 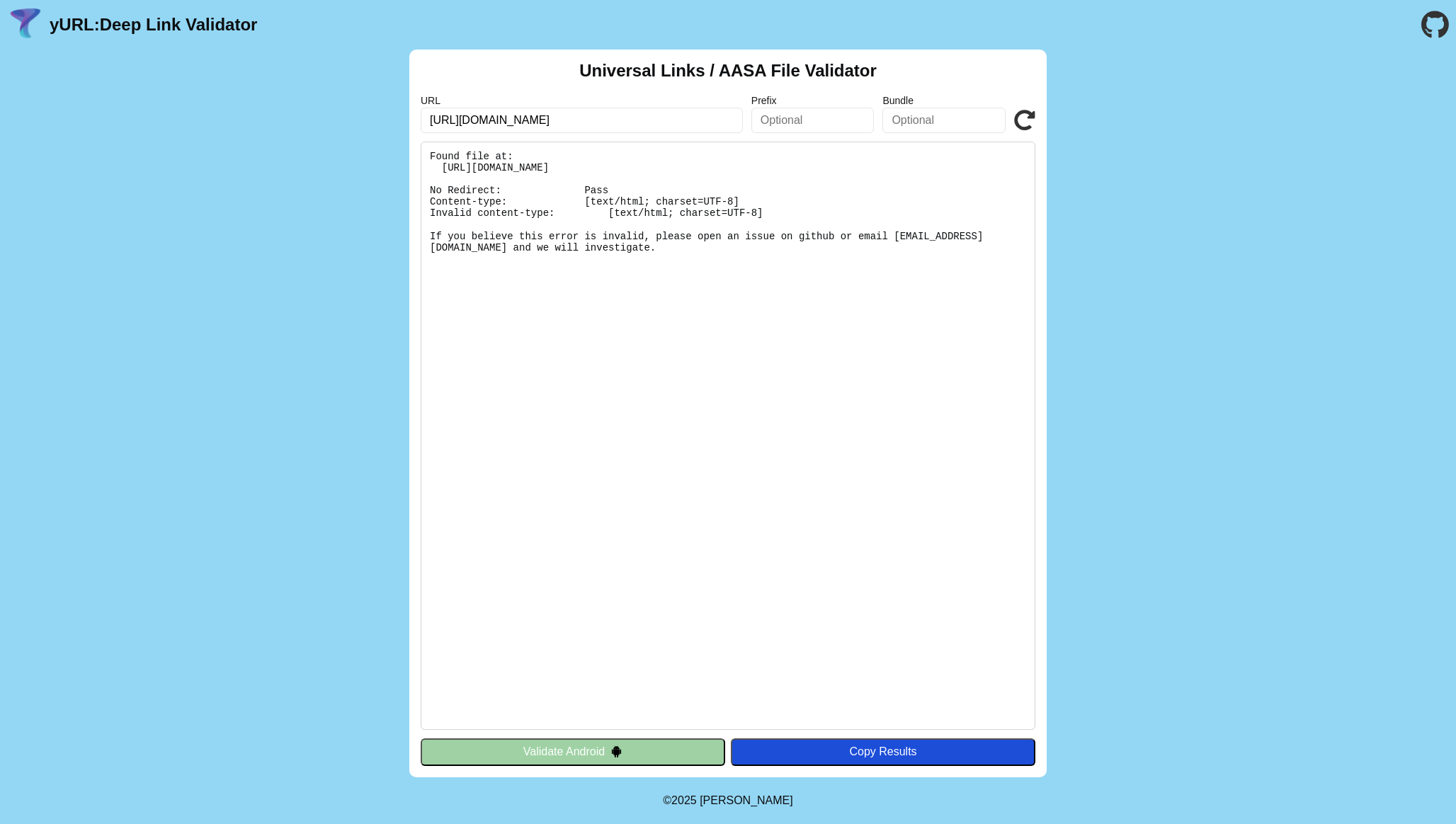 What do you see at coordinates (573, 751) in the screenshot?
I see `button: Validate Android` at bounding box center [573, 751].